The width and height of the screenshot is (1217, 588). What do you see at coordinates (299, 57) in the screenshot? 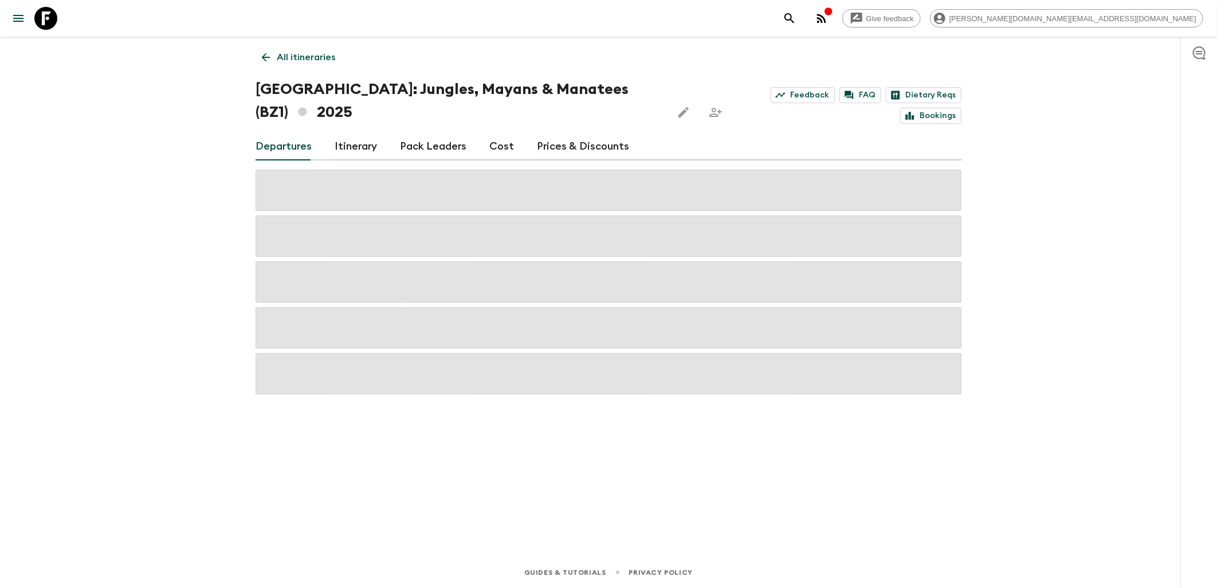
I see `a: All itineraries` at bounding box center [299, 57].